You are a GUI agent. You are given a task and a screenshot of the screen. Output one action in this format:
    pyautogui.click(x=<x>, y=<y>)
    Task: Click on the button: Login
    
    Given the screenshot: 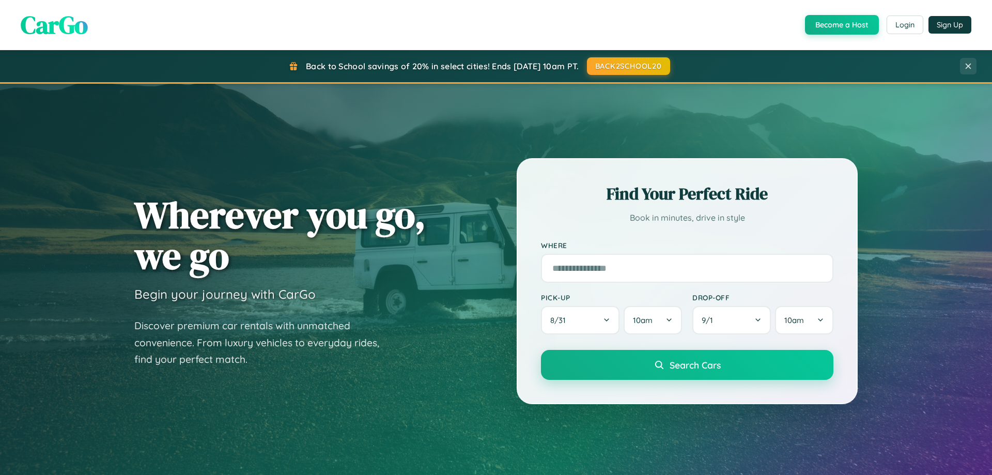 What is the action you would take?
    pyautogui.click(x=905, y=25)
    